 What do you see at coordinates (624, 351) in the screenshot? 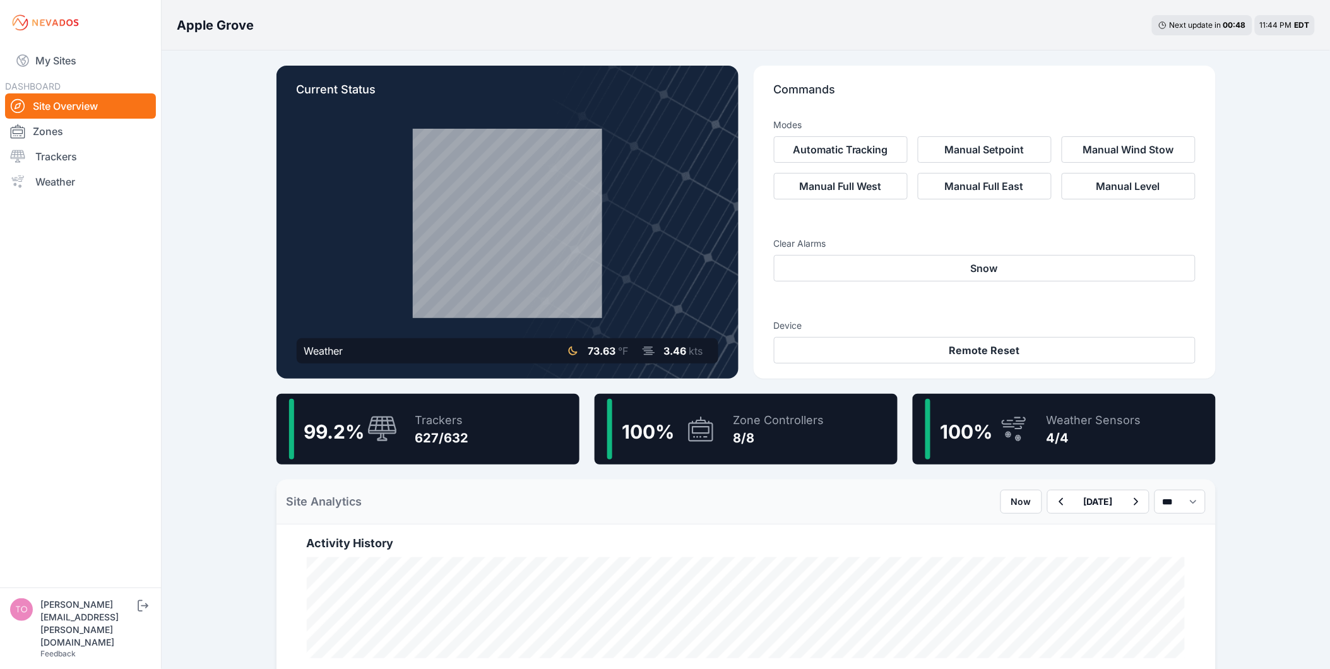
I see `span: °F` at bounding box center [624, 351].